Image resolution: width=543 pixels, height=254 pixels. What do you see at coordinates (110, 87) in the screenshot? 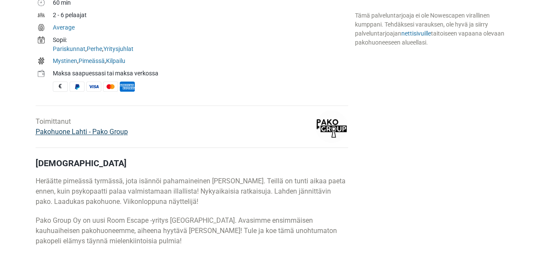
I see `span: MasterCard` at bounding box center [110, 87].